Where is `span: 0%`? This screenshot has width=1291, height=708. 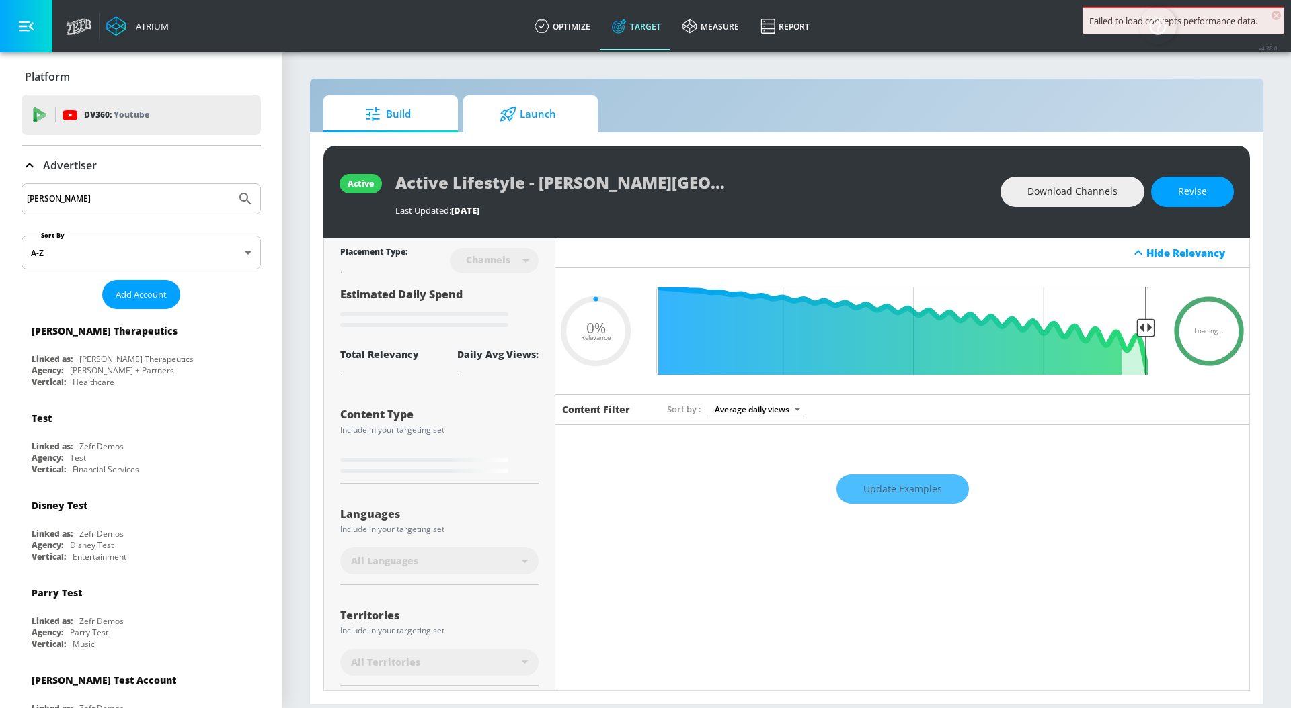 span: 0% is located at coordinates (596, 327).